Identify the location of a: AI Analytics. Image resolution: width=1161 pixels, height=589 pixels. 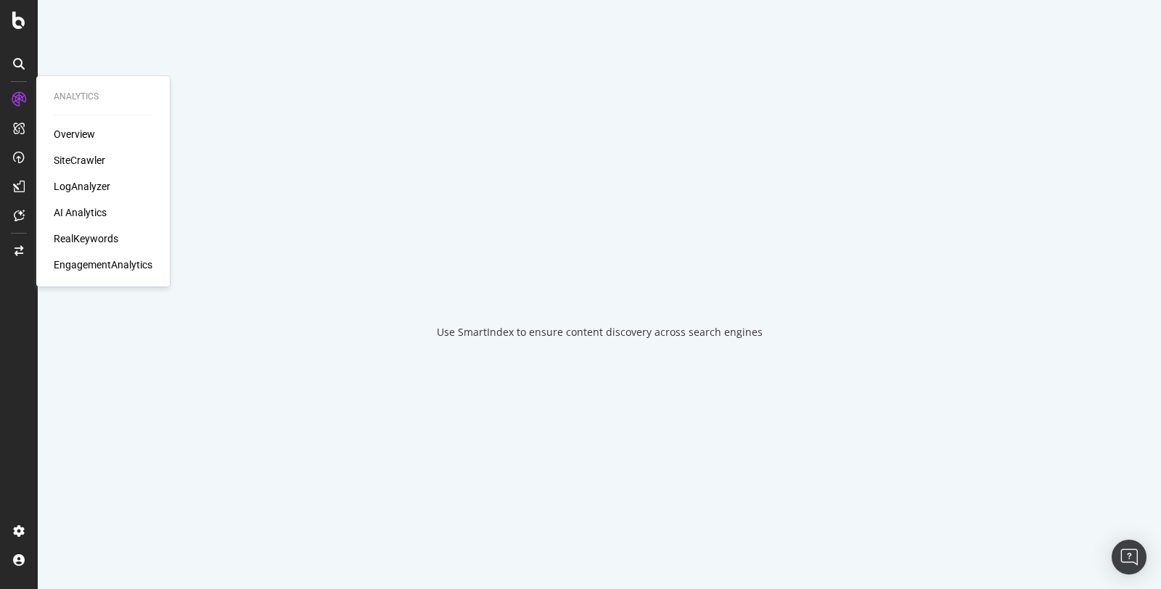
(80, 213).